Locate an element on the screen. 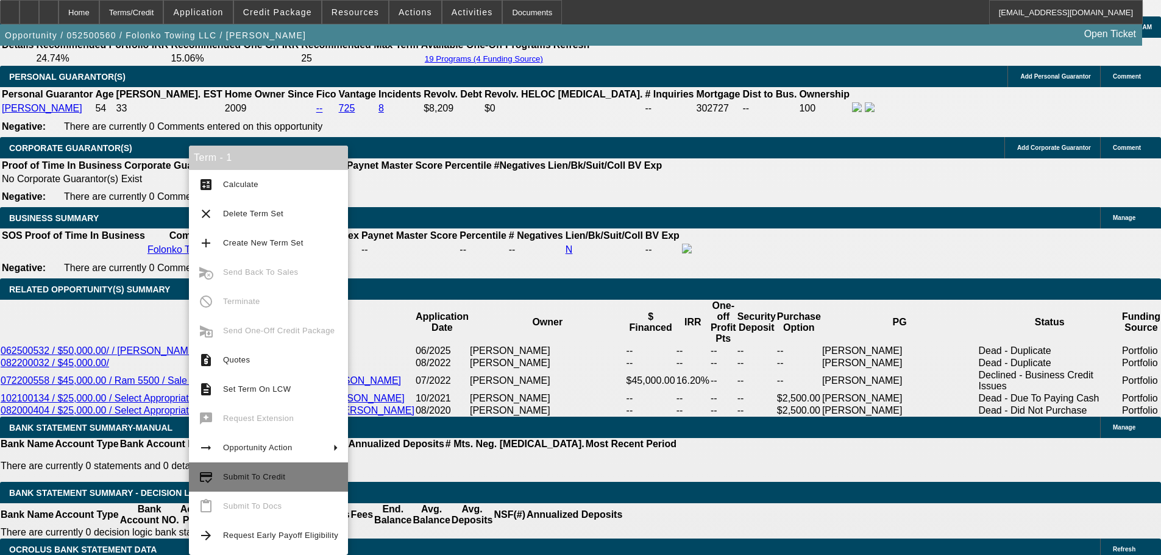  mat-icon: credit_score is located at coordinates (206, 477).